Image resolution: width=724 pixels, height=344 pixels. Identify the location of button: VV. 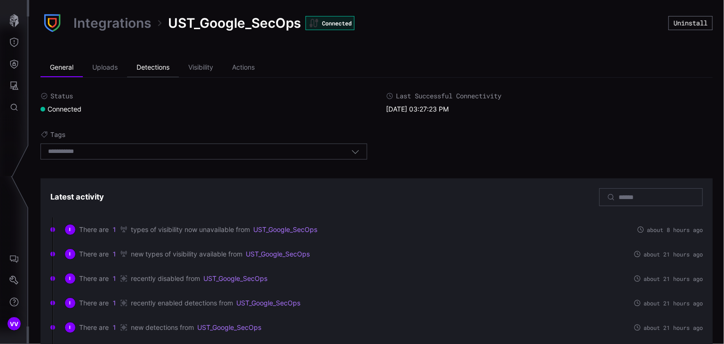
(14, 324).